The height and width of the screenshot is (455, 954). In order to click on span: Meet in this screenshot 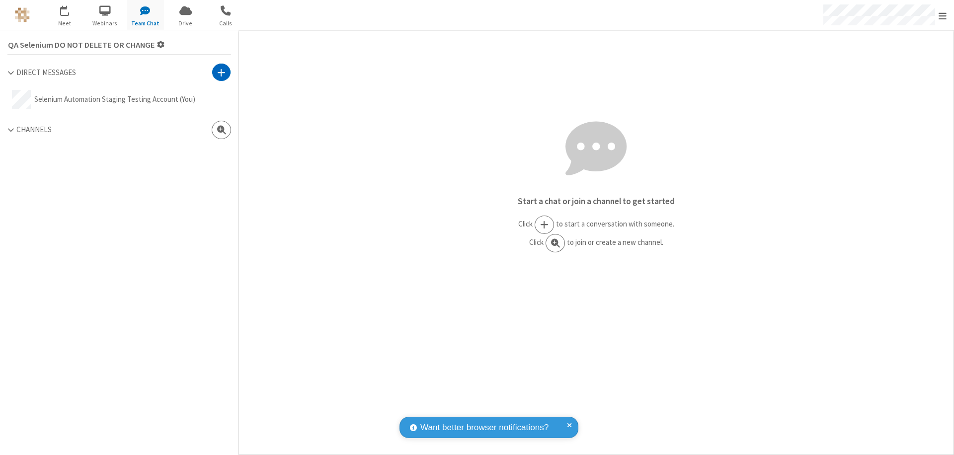, I will do `click(65, 23)`.